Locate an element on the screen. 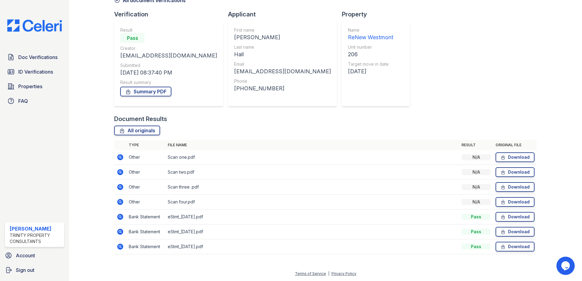 This screenshot has width=582, height=281. span: FAQ is located at coordinates (23, 101).